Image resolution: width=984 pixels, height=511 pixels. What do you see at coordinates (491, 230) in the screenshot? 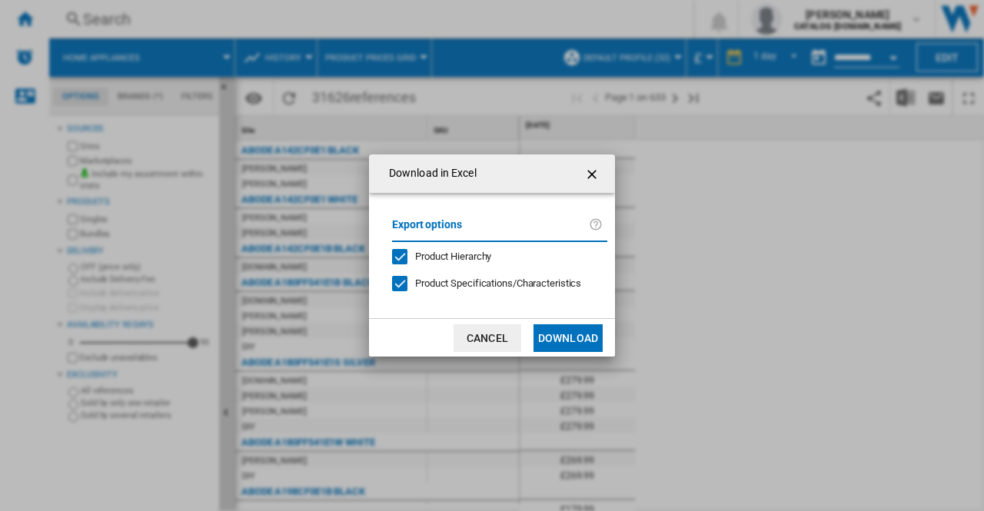
I see `label: Export options` at bounding box center [491, 230].